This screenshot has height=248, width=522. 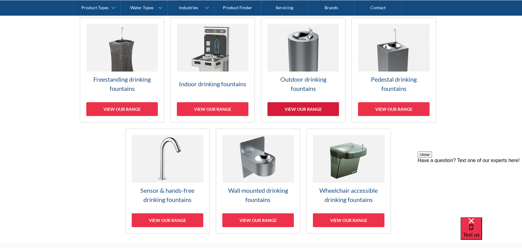 I want to click on a: Freestanding drinking fountainsView our range, so click(x=122, y=70).